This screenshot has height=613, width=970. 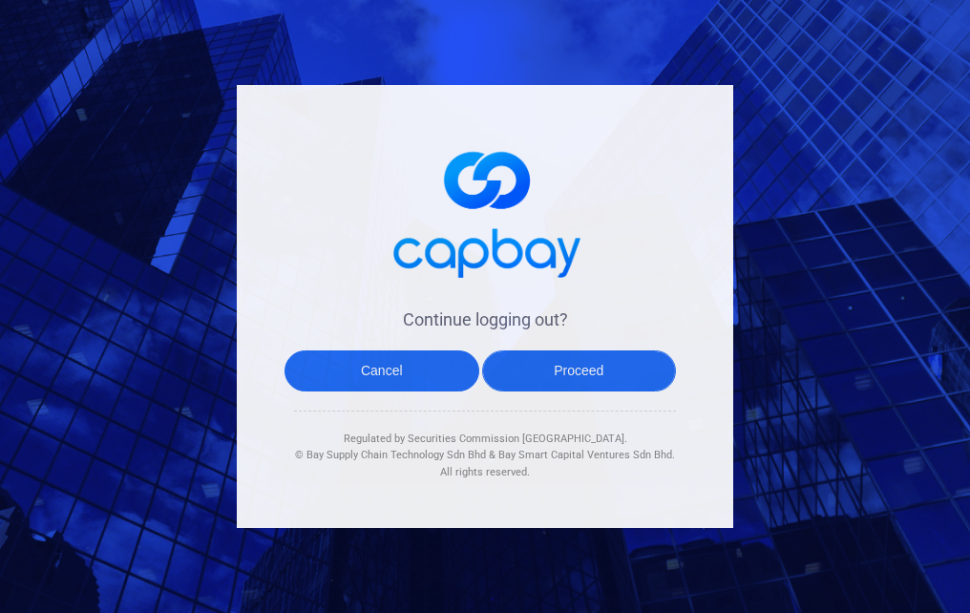 I want to click on span: Bay Smart Capital Ventures Sdn Bhd., so click(x=586, y=454).